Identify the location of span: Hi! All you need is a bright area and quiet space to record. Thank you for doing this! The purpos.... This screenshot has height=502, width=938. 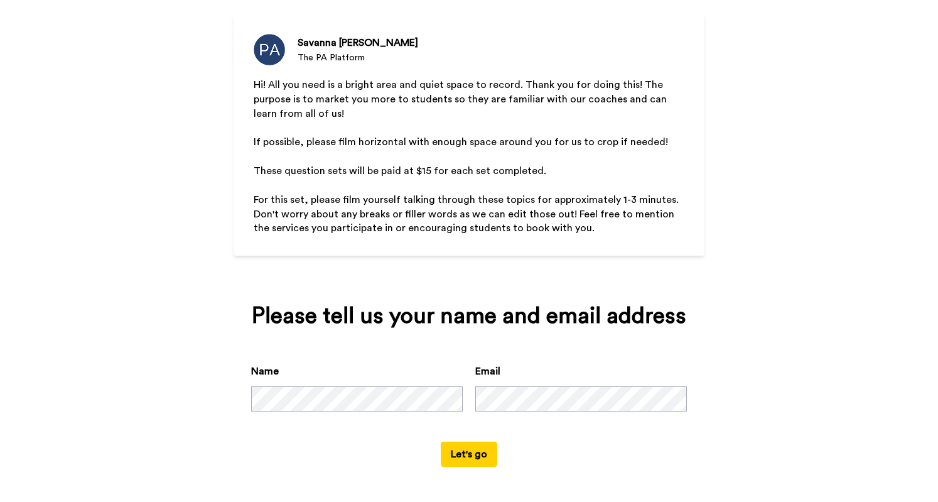
(461, 99).